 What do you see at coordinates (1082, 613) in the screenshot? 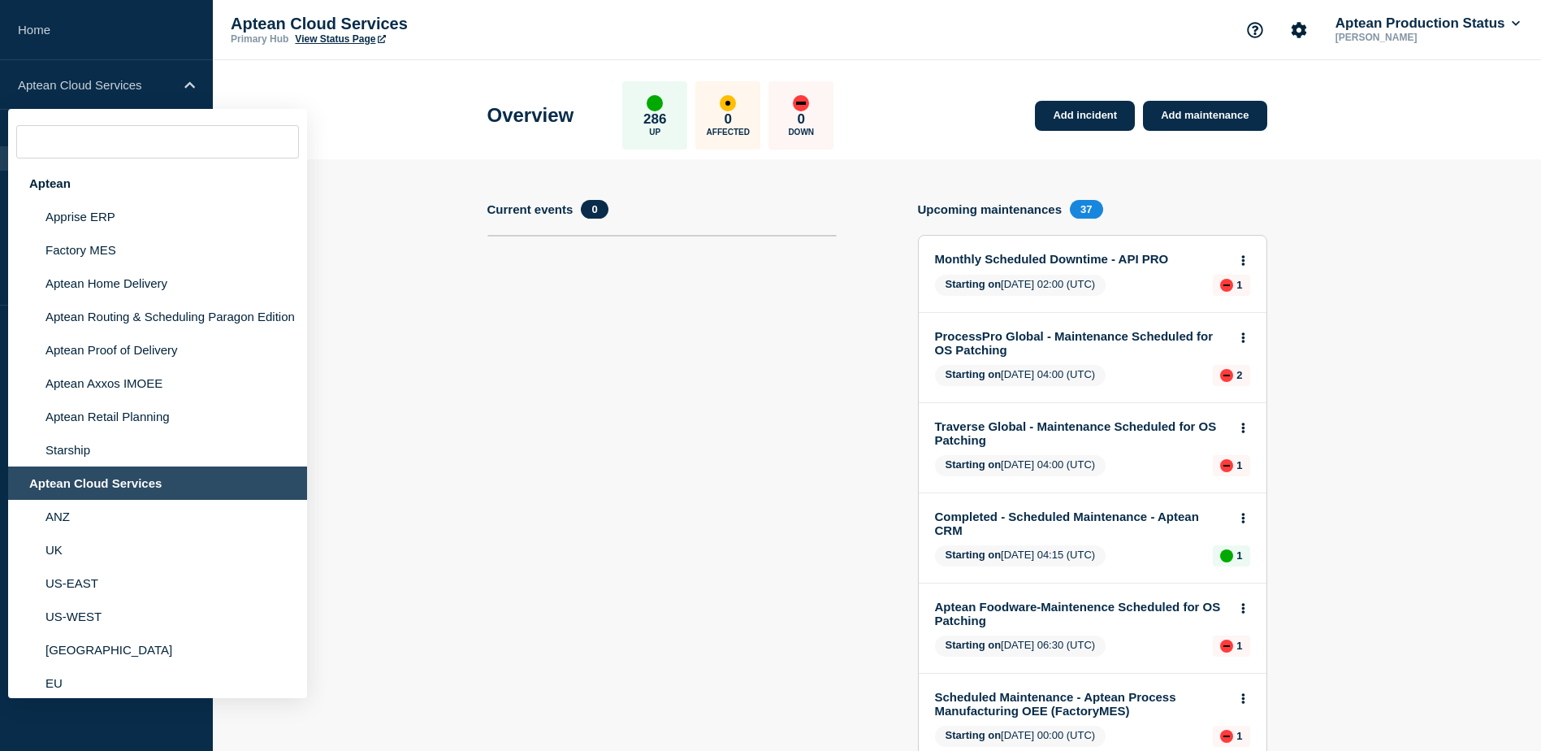
I see `a: Aptean Foodware-Maintenence Scheduled for OS Patching` at bounding box center [1082, 613].